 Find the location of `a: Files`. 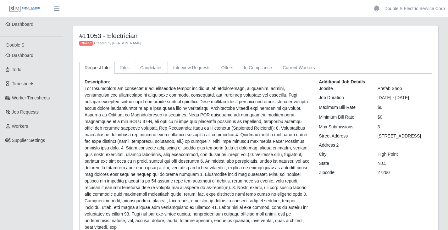

a: Files is located at coordinates (125, 68).